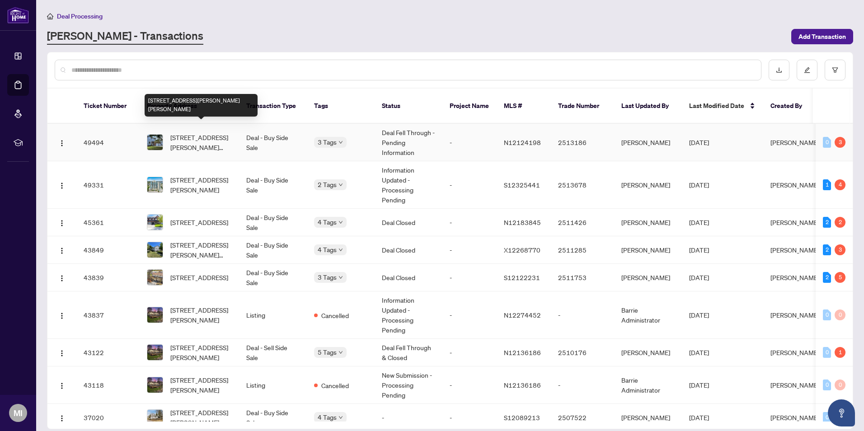 The height and width of the screenshot is (431, 864). What do you see at coordinates (273, 352) in the screenshot?
I see `td: Deal - Sell Side Sale` at bounding box center [273, 352].